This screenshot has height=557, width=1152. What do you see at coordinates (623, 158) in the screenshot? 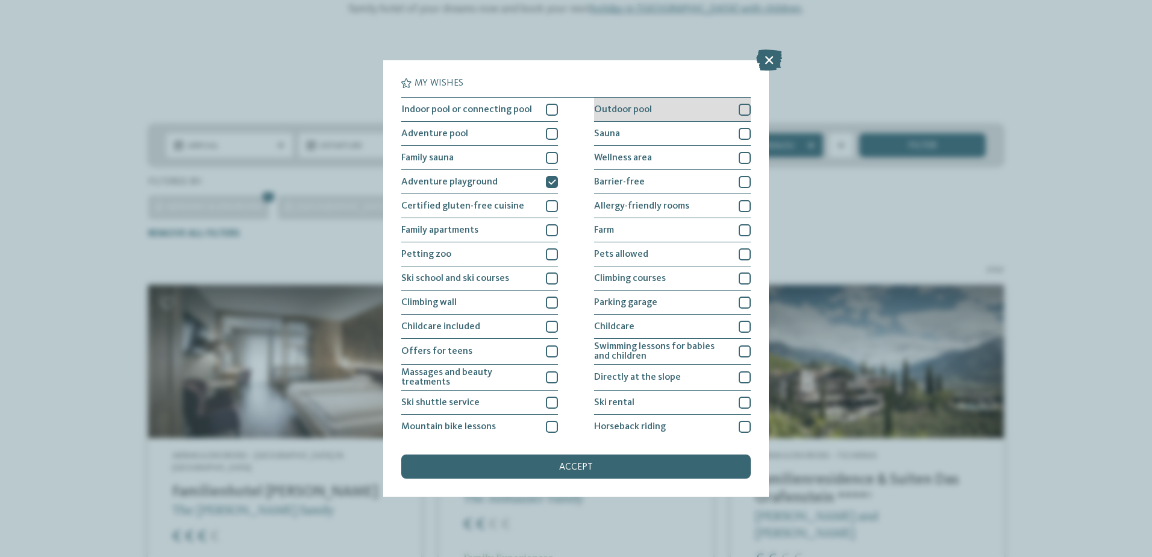
I see `span: Wellness area` at bounding box center [623, 158].